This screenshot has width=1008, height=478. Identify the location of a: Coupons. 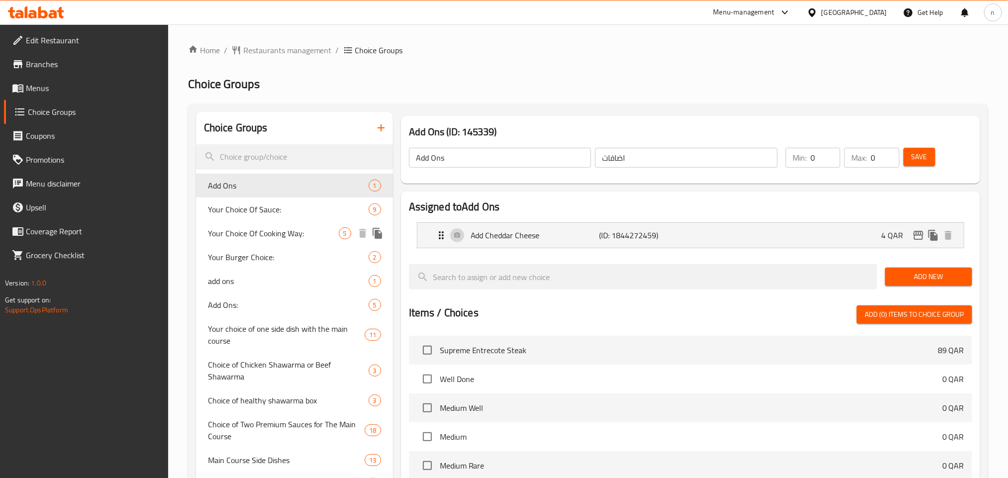
(86, 136).